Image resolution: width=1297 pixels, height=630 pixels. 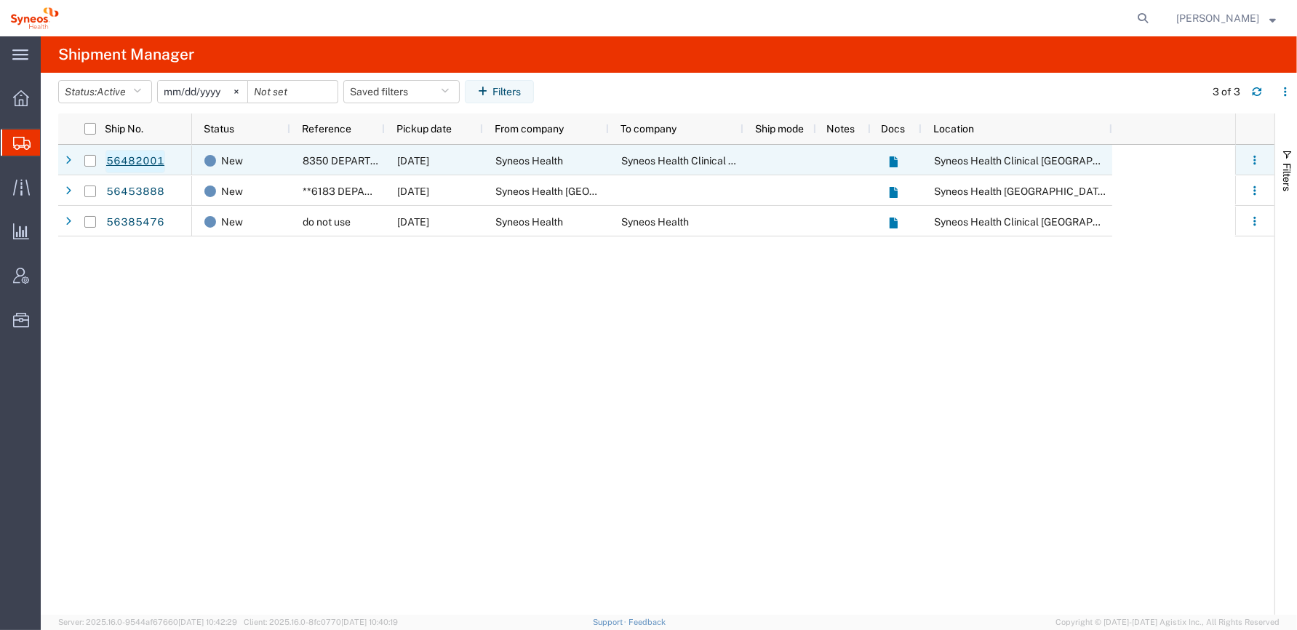 What do you see at coordinates (1287, 177) in the screenshot?
I see `span: Filters` at bounding box center [1287, 177].